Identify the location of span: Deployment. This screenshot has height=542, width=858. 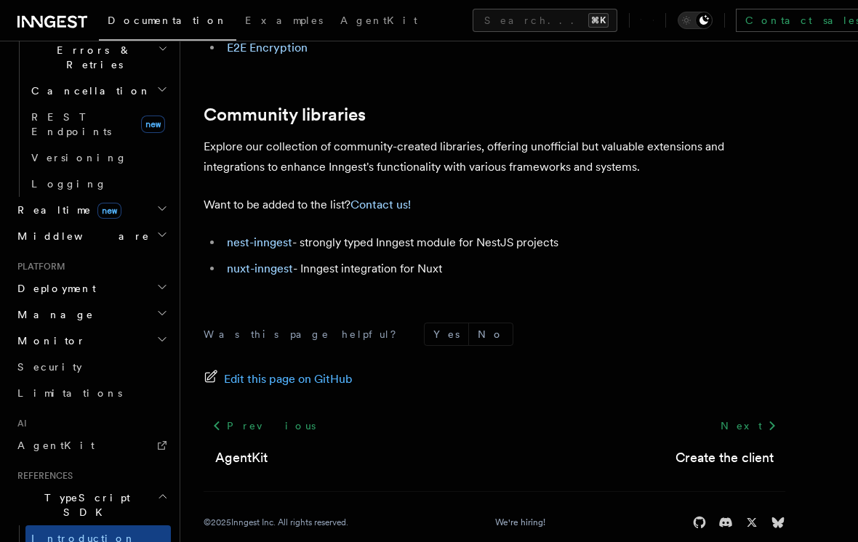
(54, 289).